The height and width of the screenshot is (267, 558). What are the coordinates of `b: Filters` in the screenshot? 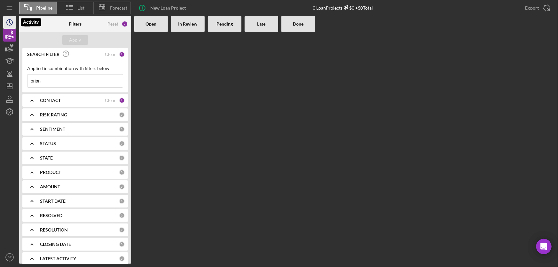 It's located at (75, 24).